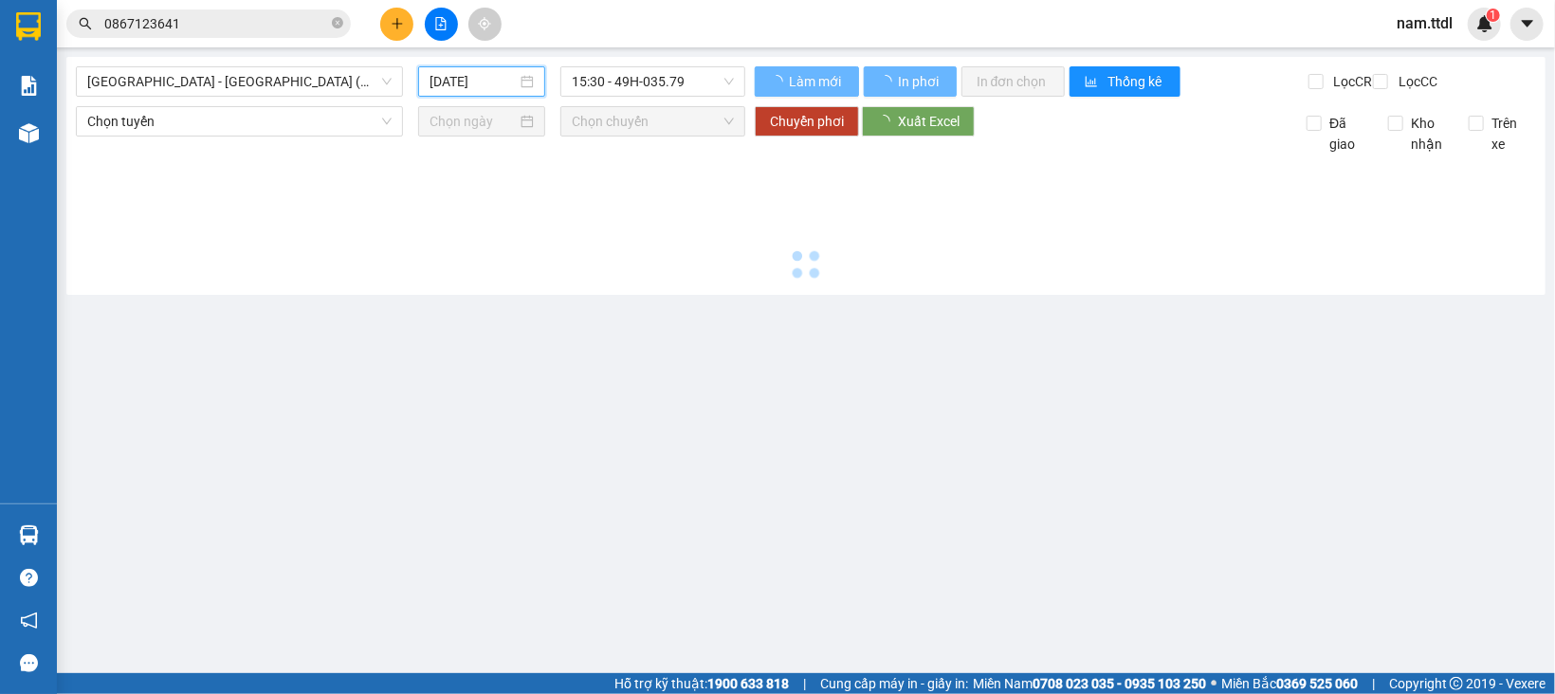 The width and height of the screenshot is (1555, 694). Describe the element at coordinates (28, 577) in the screenshot. I see `span: question-circle` at that location.